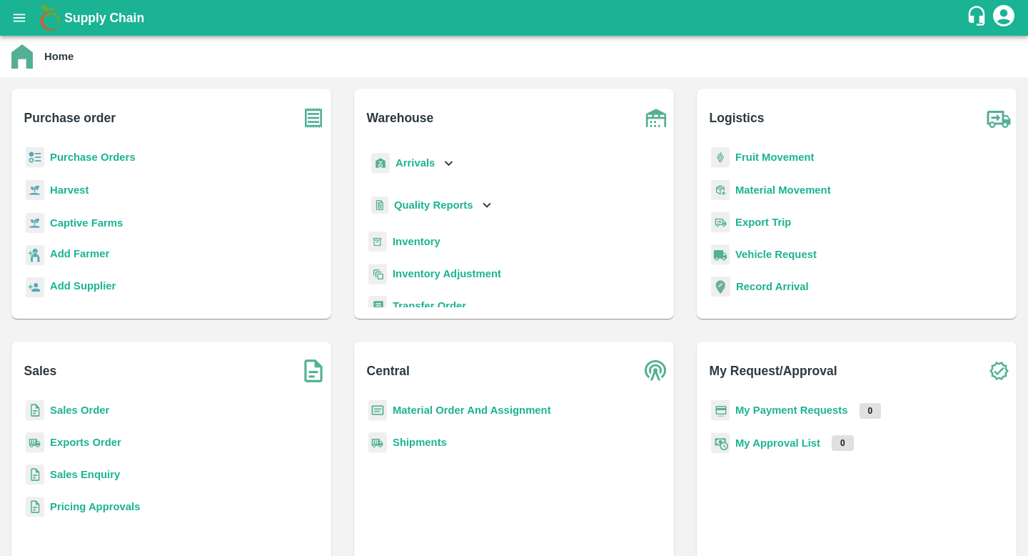 Image resolution: width=1028 pixels, height=556 pixels. What do you see at coordinates (778, 443) in the screenshot?
I see `b: My Approval List` at bounding box center [778, 443].